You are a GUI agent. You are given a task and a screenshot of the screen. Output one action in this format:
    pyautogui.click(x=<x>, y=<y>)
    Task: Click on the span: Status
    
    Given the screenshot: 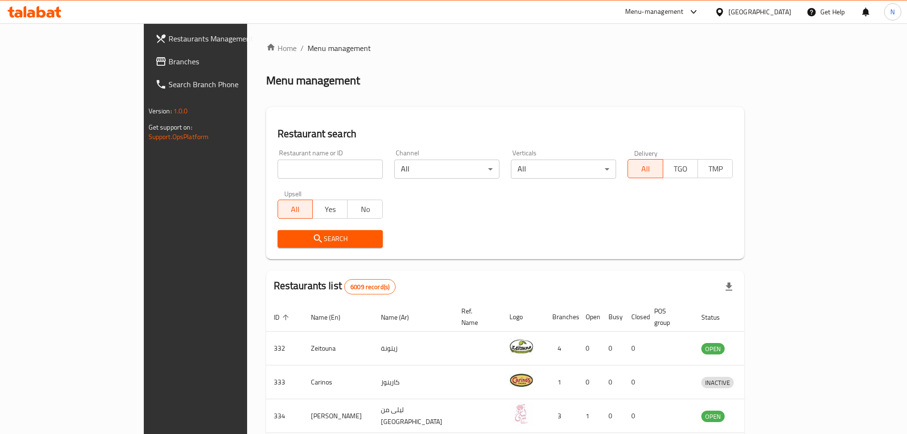 What is the action you would take?
    pyautogui.click(x=717, y=317)
    